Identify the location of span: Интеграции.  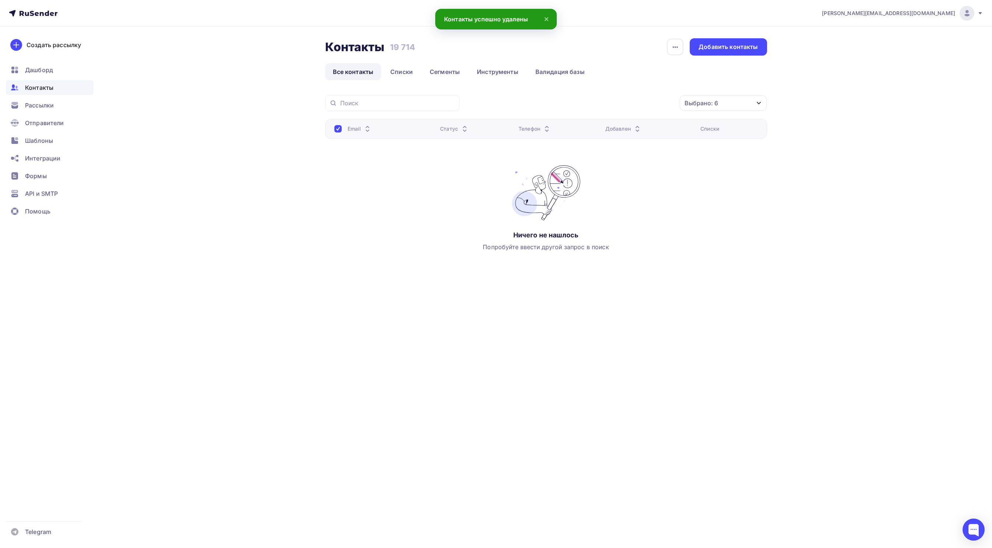
(43, 158).